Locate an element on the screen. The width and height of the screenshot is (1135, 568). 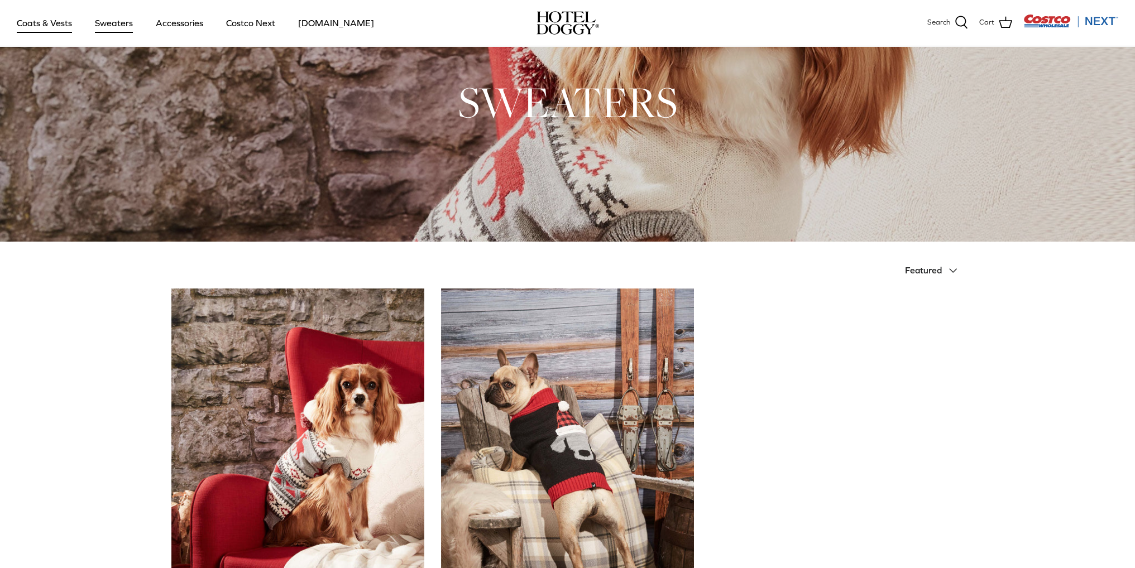
img: hoteldoggycom is located at coordinates (568, 23).